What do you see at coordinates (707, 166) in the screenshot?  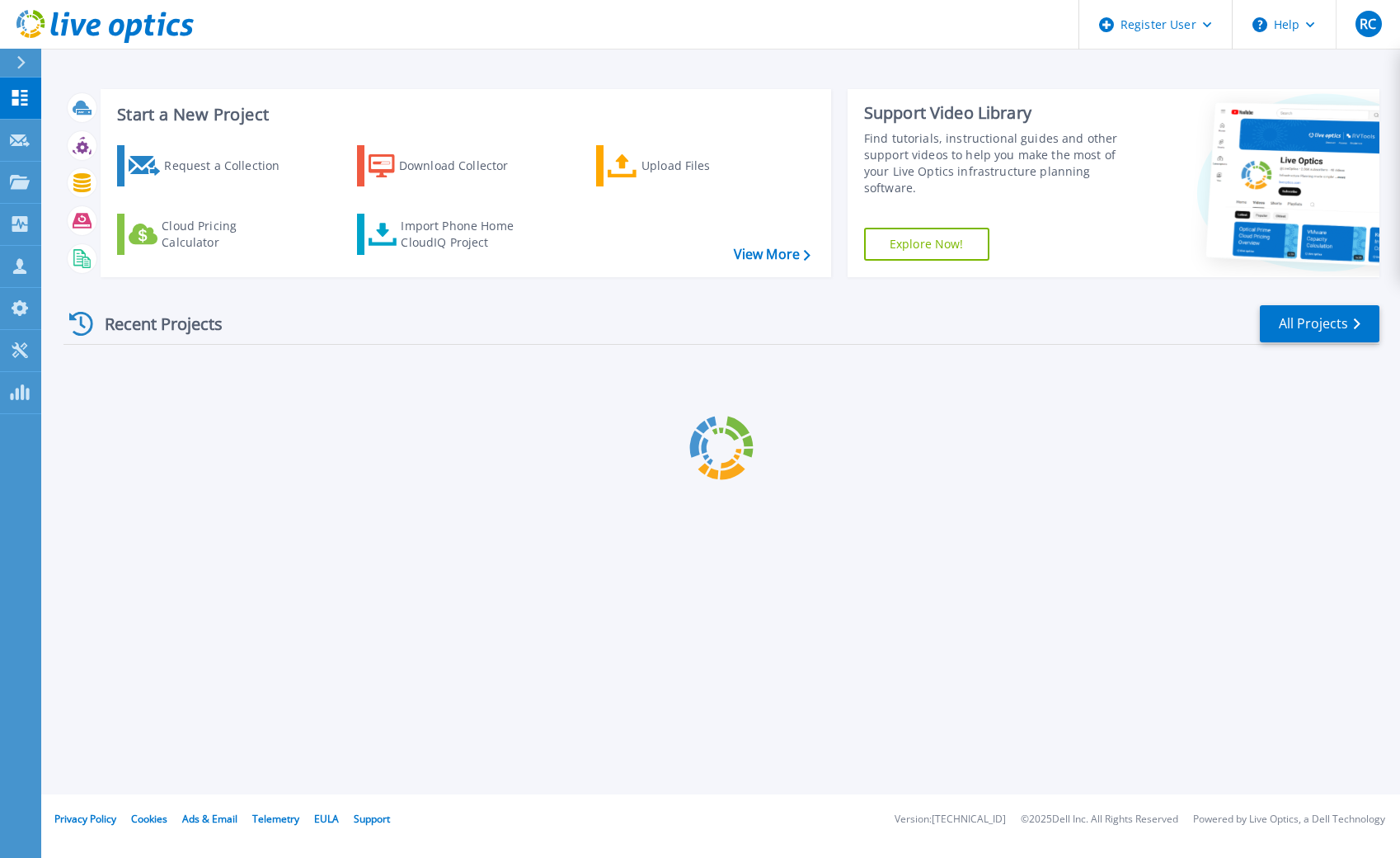 I see `div: Upload Files` at bounding box center [707, 166].